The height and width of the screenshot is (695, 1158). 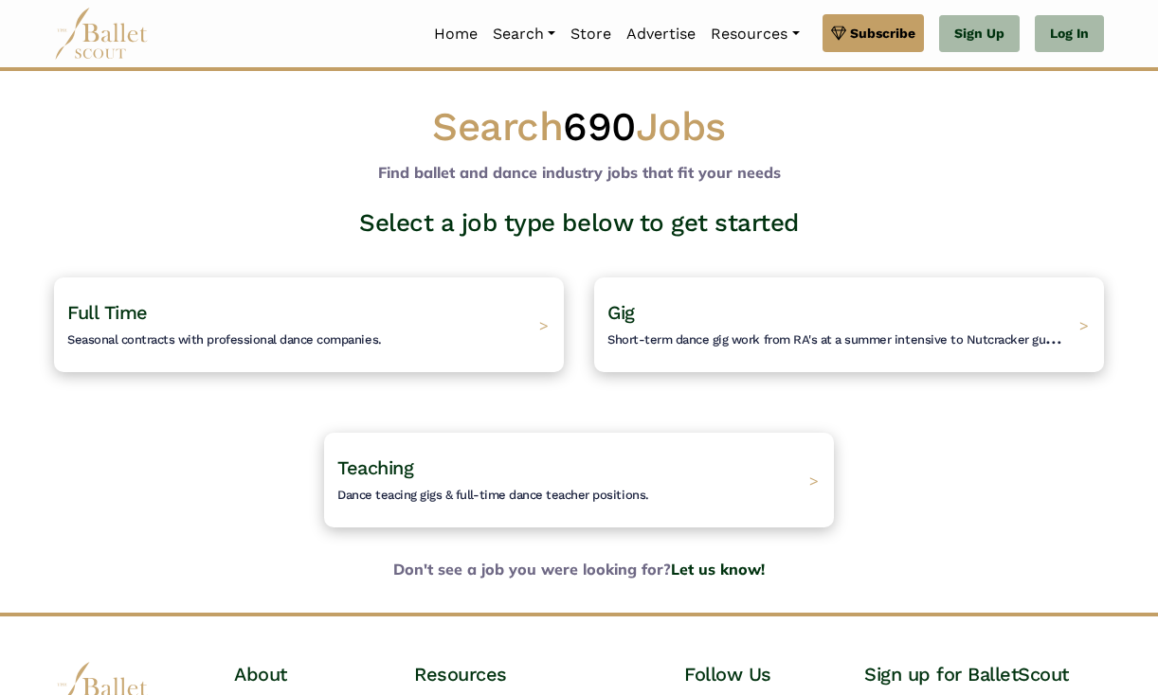 What do you see at coordinates (882, 33) in the screenshot?
I see `span: Subscribe` at bounding box center [882, 33].